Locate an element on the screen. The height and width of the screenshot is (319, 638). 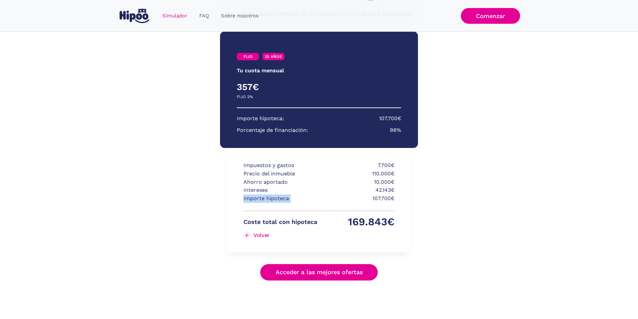
p: Coste total con hipoteca is located at coordinates (280, 222).